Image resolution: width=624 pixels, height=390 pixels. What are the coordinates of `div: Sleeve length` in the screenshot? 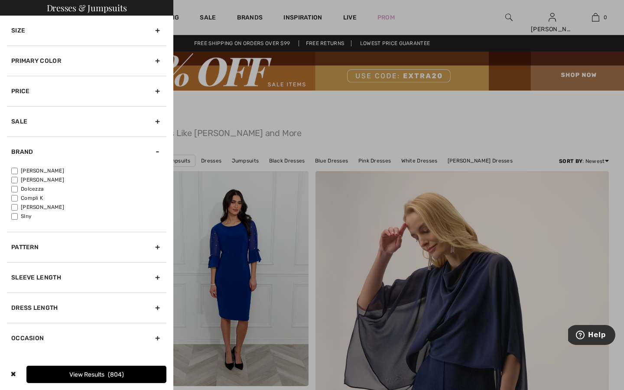 It's located at (87, 277).